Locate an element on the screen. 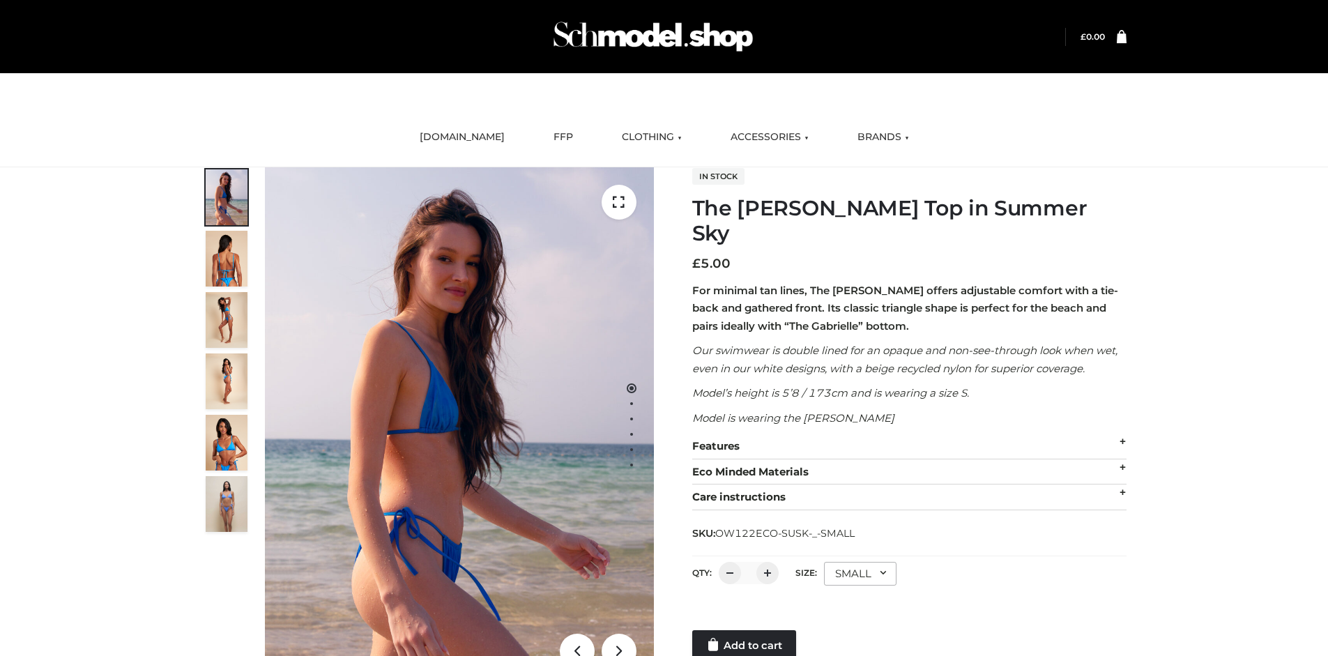 The image size is (1328, 656). div: SMALL is located at coordinates (860, 574).